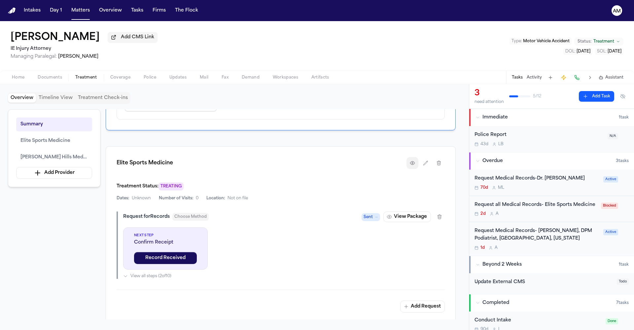 This screenshot has width=634, height=330. Describe the element at coordinates (610, 206) in the screenshot. I see `span: Blocked` at that location.